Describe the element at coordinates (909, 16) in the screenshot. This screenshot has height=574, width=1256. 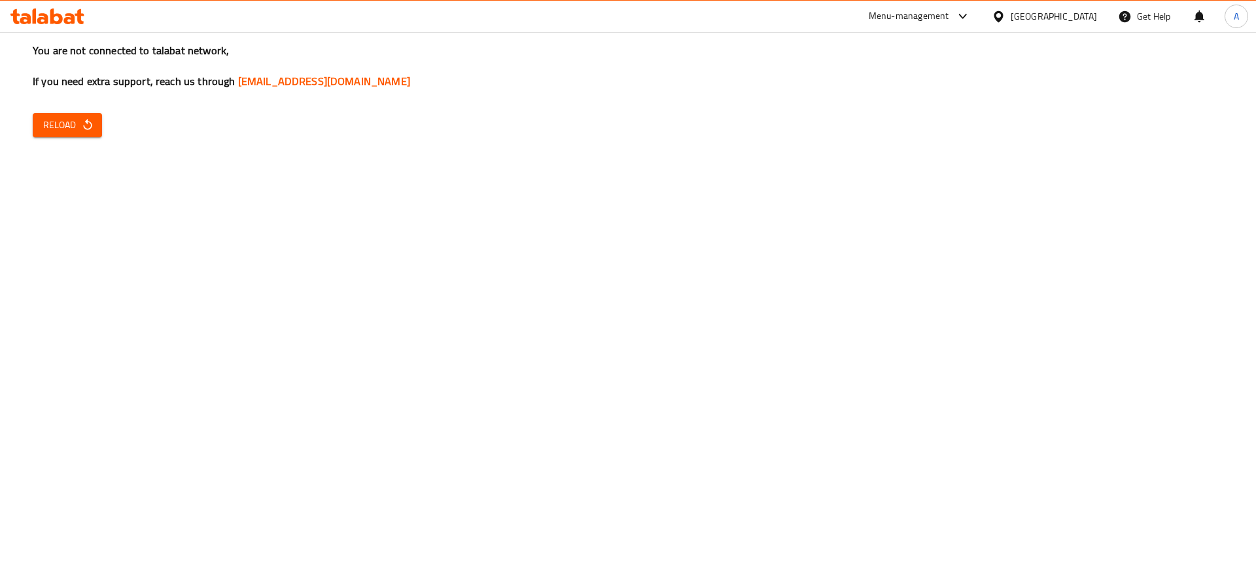
I see `div: Menu-management` at that location.